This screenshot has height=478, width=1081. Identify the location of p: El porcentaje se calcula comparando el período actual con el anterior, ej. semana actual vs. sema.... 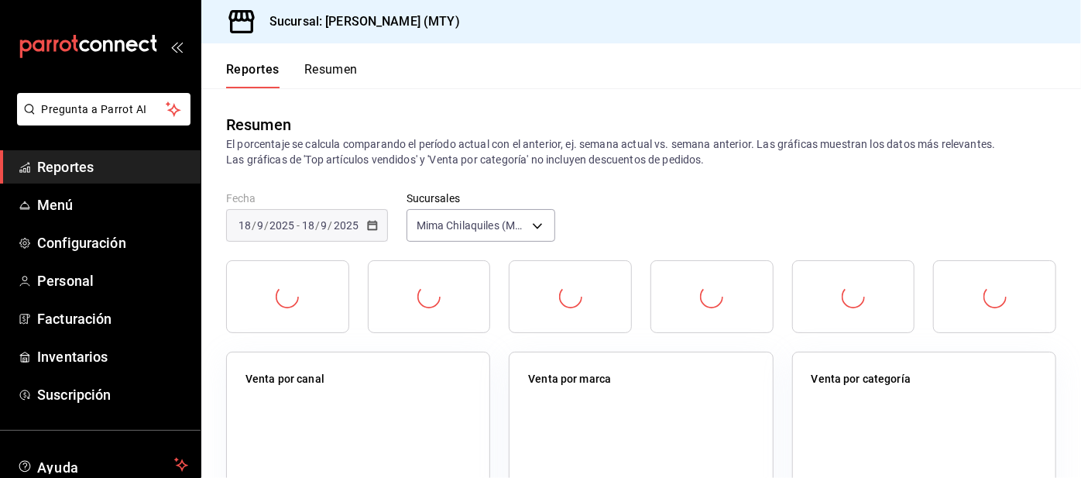
(641, 152).